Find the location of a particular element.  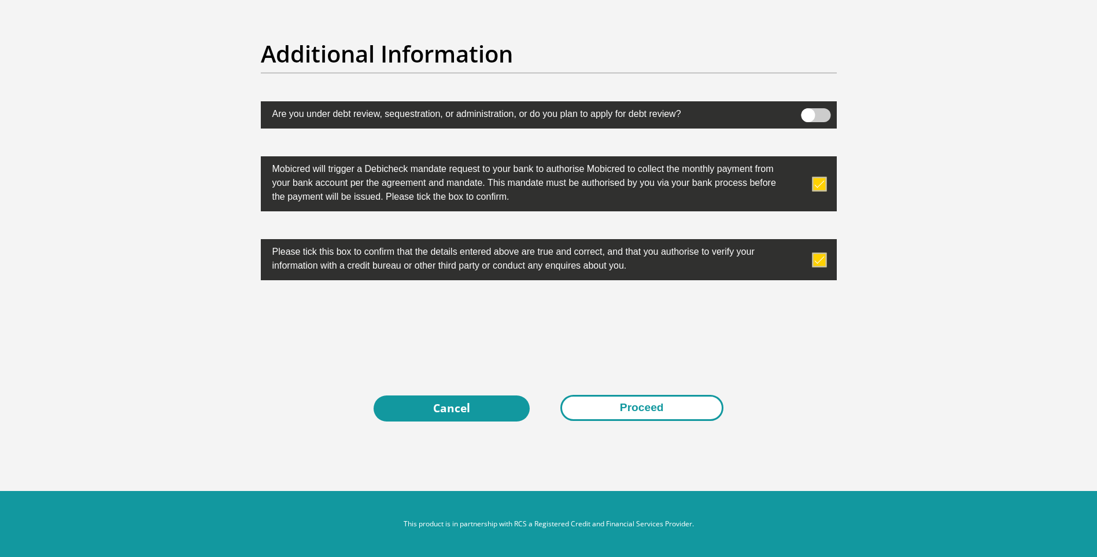

button: Proceed is located at coordinates (642, 407).